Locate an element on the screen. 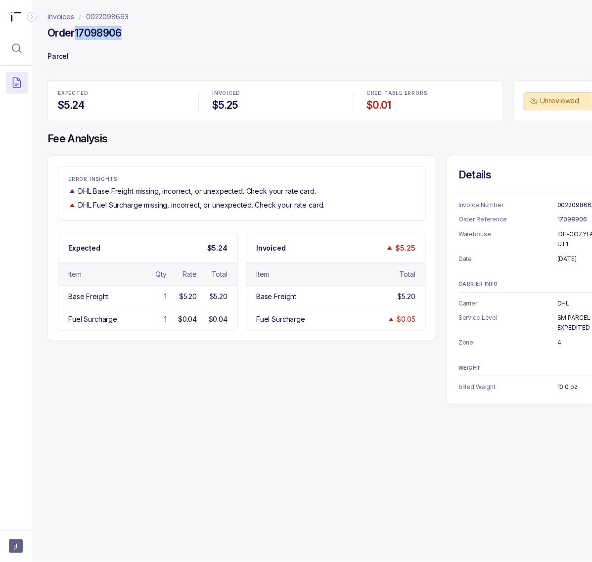  p: Order Reference is located at coordinates (508, 219).